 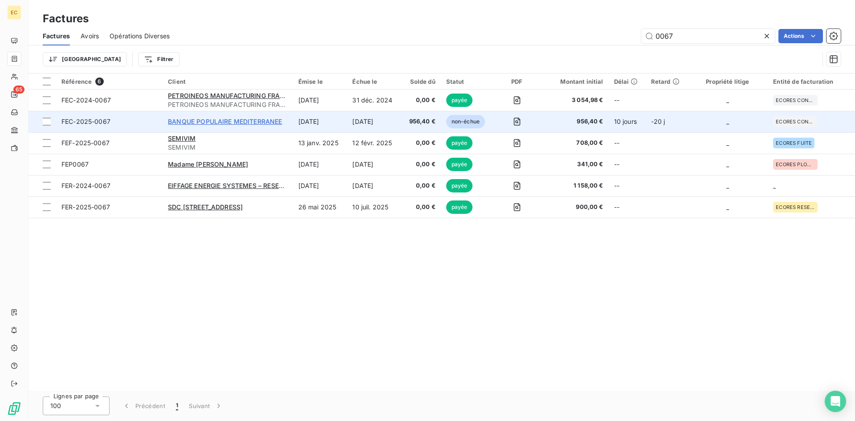 I want to click on td: 10 jours, so click(x=627, y=122).